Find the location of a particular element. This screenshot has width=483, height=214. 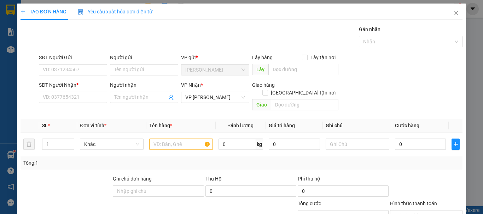

span: Tên hàng is located at coordinates (160, 126).